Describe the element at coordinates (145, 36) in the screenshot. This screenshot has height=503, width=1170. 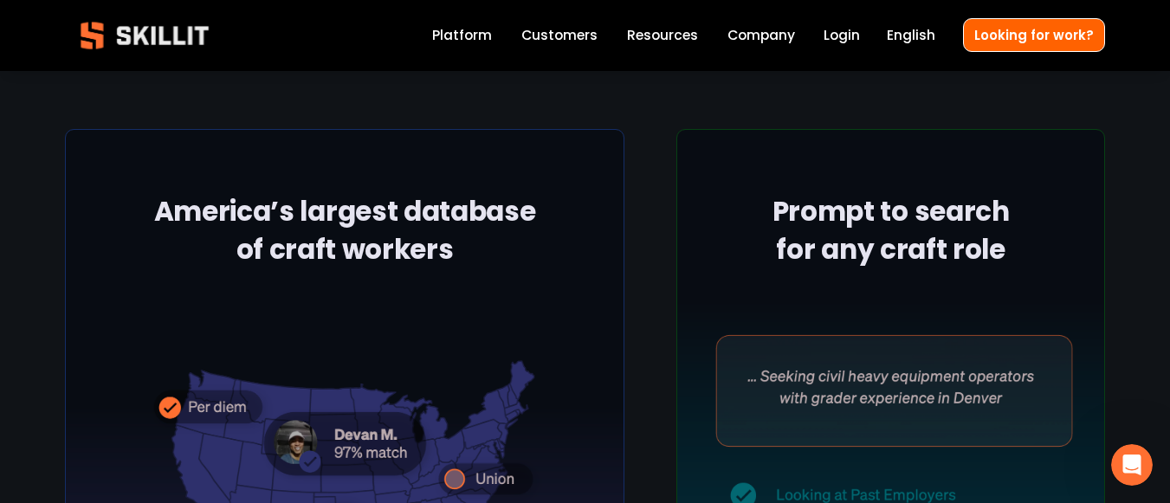
I see `img: Skillit` at that location.